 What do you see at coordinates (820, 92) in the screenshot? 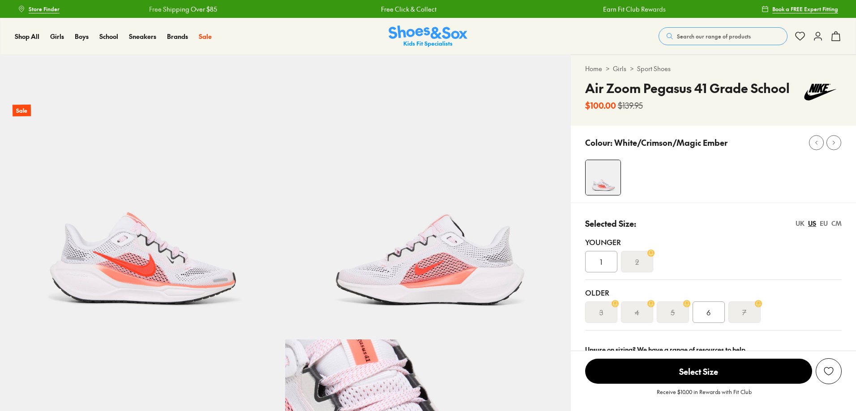
I see `img: Vendor logo` at bounding box center [820, 92].